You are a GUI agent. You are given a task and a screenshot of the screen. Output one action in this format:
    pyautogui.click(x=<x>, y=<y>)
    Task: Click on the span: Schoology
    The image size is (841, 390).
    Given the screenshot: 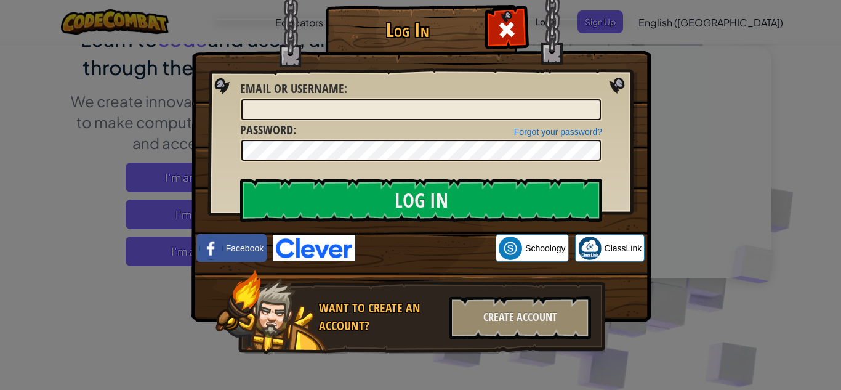 What is the action you would take?
    pyautogui.click(x=545, y=248)
    